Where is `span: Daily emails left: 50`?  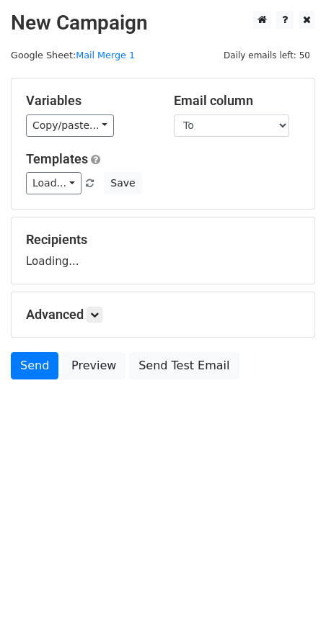 span: Daily emails left: 50 is located at coordinates (267, 55).